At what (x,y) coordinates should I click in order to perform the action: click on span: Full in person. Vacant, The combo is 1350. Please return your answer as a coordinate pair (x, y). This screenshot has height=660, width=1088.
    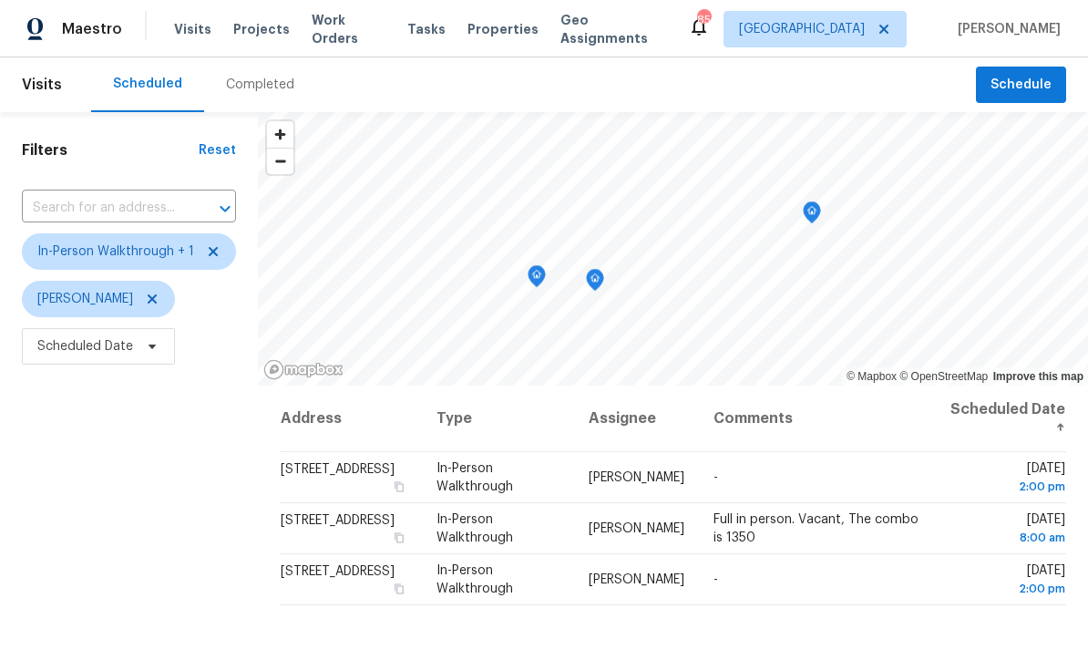
    Looking at the image, I should click on (816, 529).